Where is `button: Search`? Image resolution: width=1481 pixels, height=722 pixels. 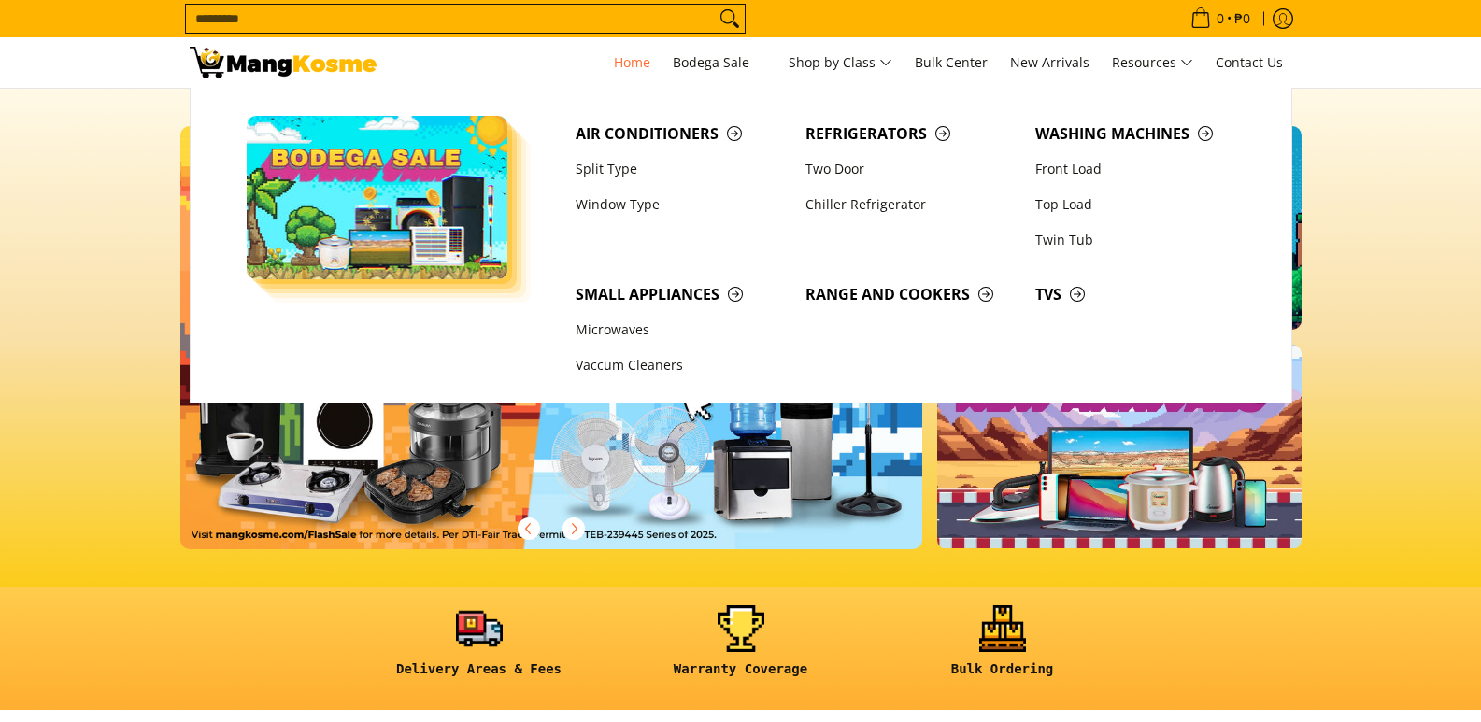
button: Search is located at coordinates (730, 19).